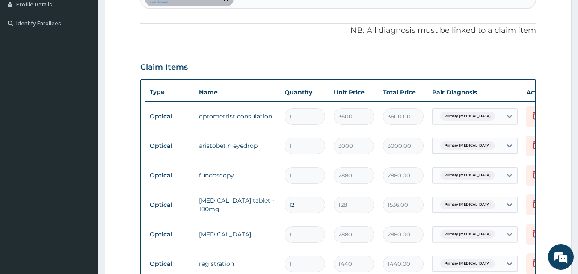 The height and width of the screenshot is (274, 578). What do you see at coordinates (83, 198) in the screenshot?
I see `textarea: Type your message and hit 'Enter'` at bounding box center [83, 198].